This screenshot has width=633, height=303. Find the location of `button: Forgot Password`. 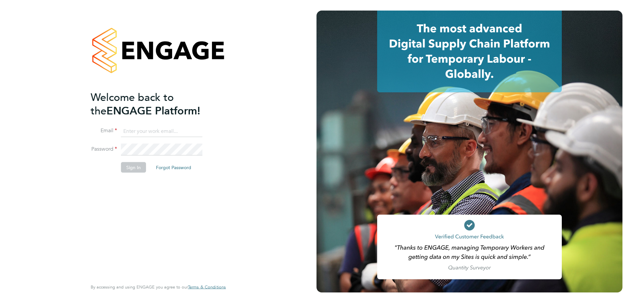

button: Forgot Password is located at coordinates (173, 167).